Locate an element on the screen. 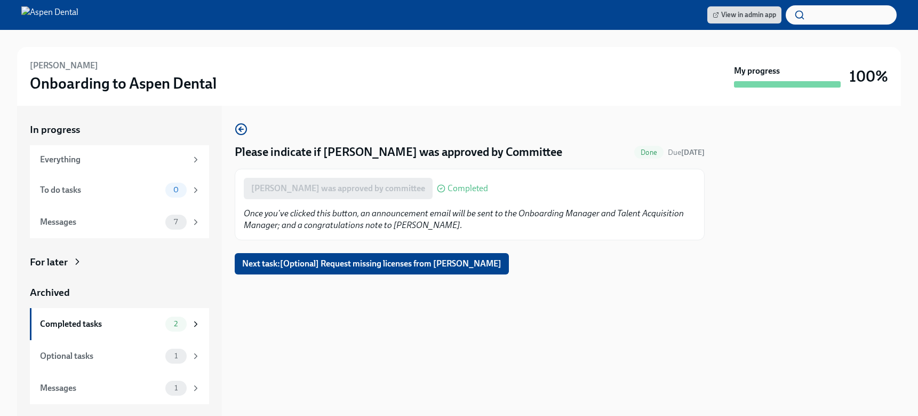 The width and height of the screenshot is (918, 416). a: In progress is located at coordinates (119, 130).